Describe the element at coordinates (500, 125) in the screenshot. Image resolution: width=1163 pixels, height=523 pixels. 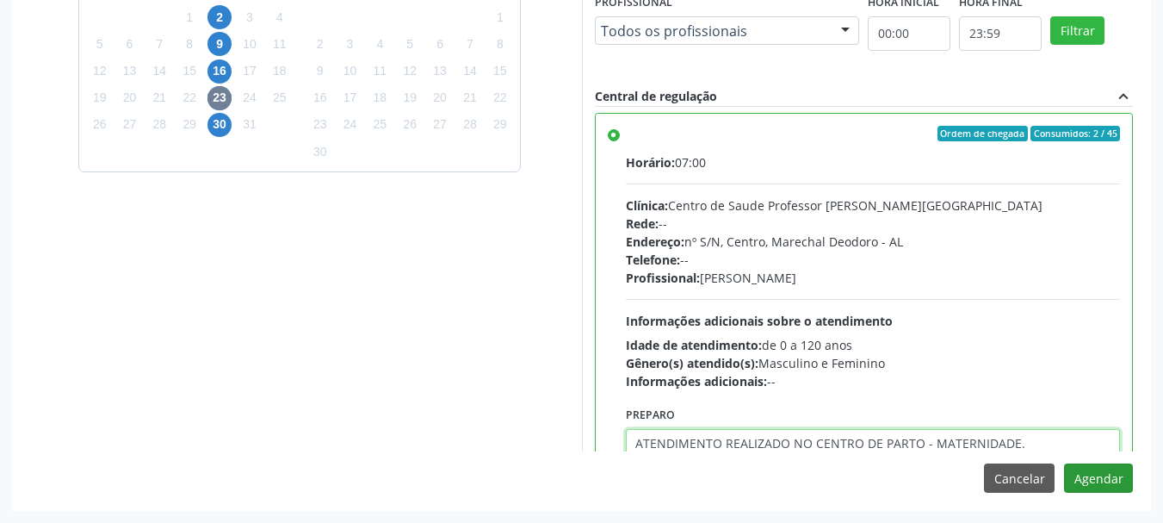
I see `span: sábado, 29 de novembro de 2025` at that location.